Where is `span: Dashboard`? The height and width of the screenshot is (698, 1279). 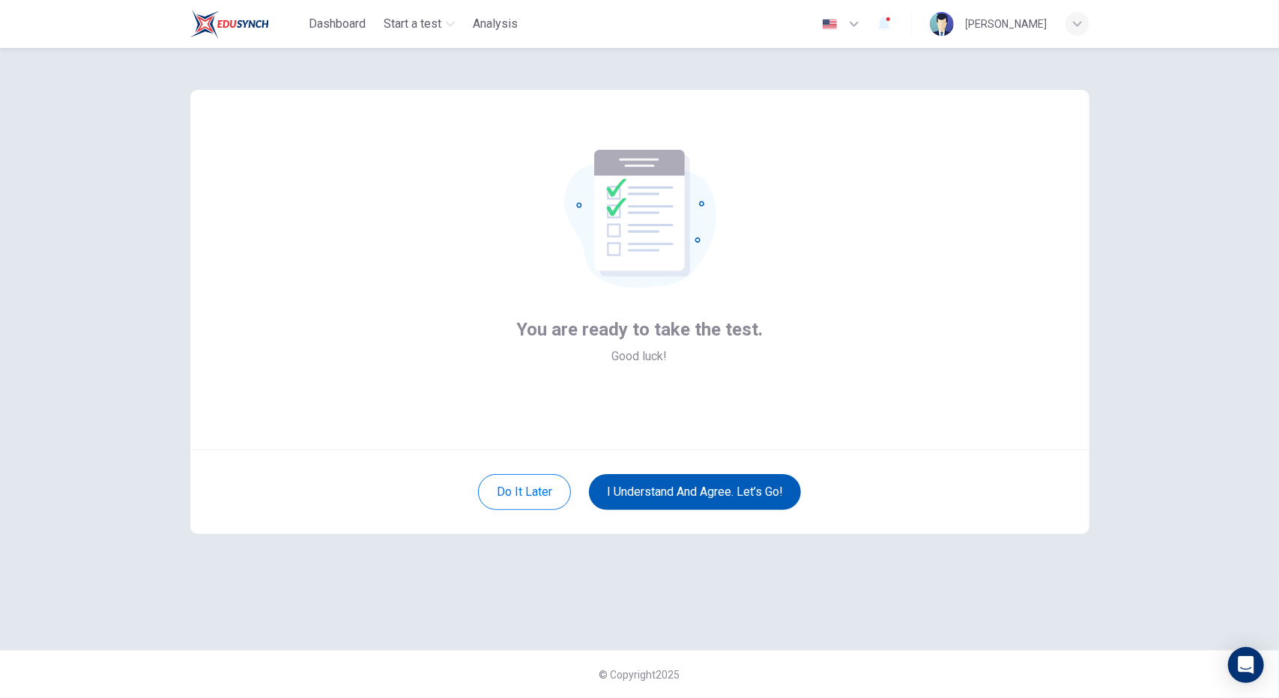
span: Dashboard is located at coordinates (337, 24).